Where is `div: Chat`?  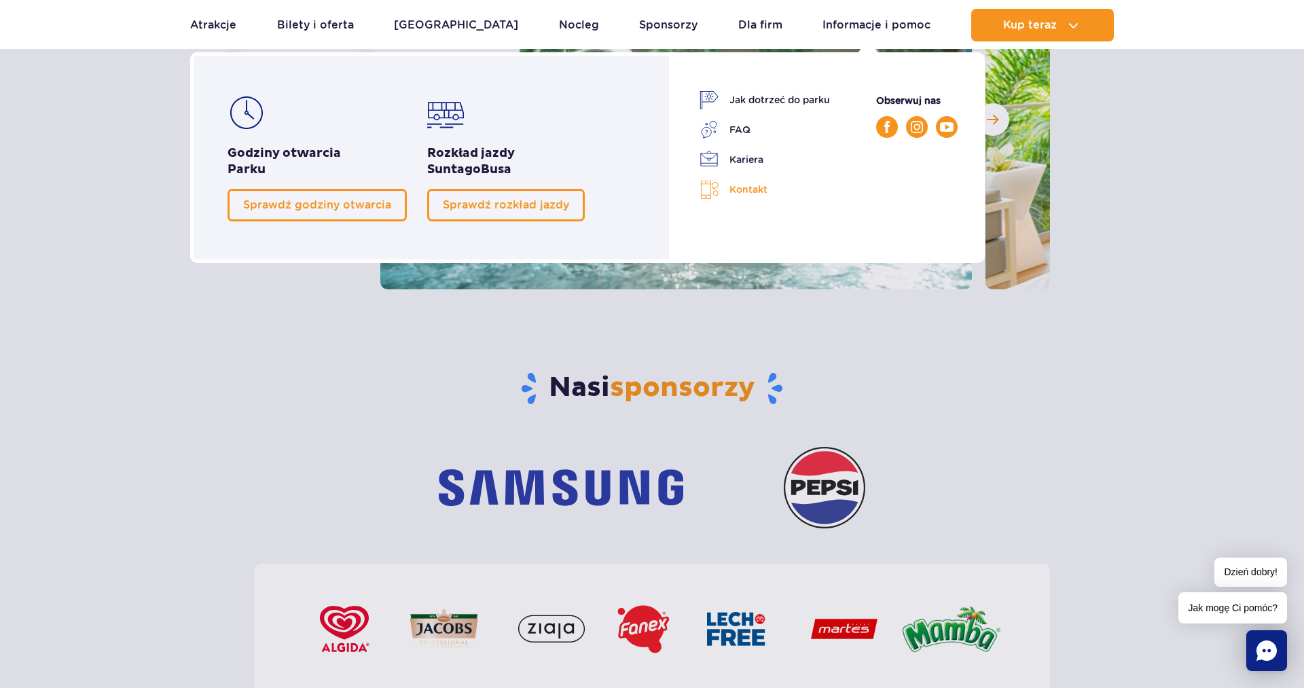
div: Chat is located at coordinates (1267, 651).